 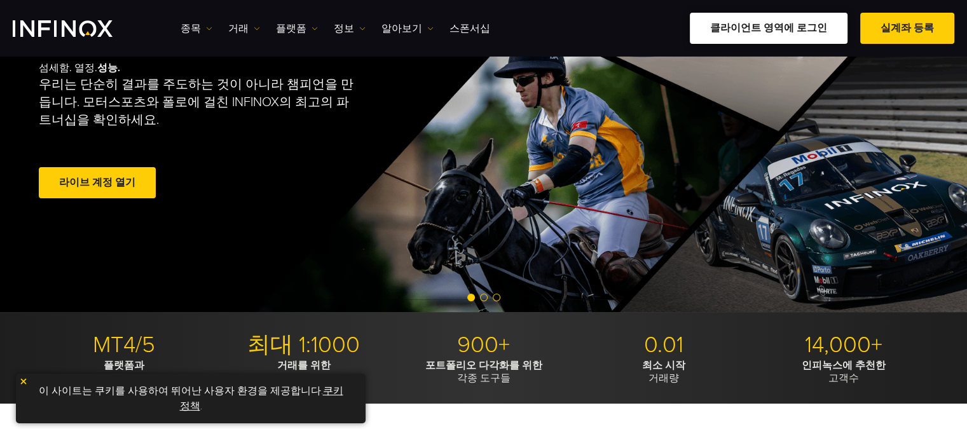 I want to click on p: 최신 거래 도구, so click(x=124, y=372).